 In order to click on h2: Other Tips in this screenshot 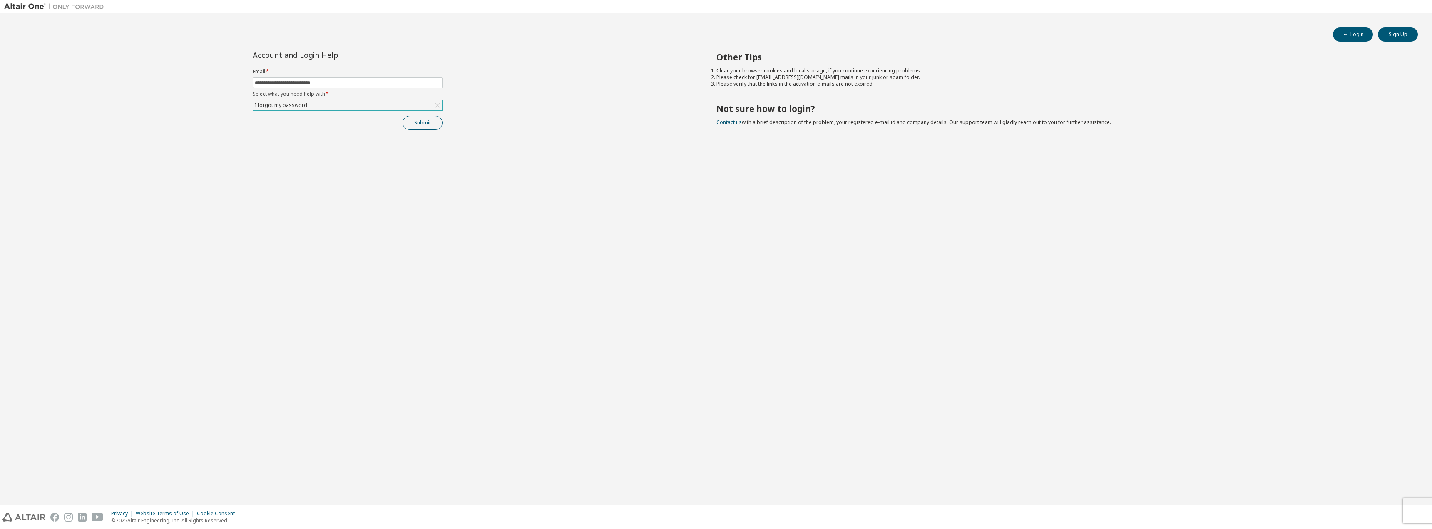, I will do `click(1060, 57)`.